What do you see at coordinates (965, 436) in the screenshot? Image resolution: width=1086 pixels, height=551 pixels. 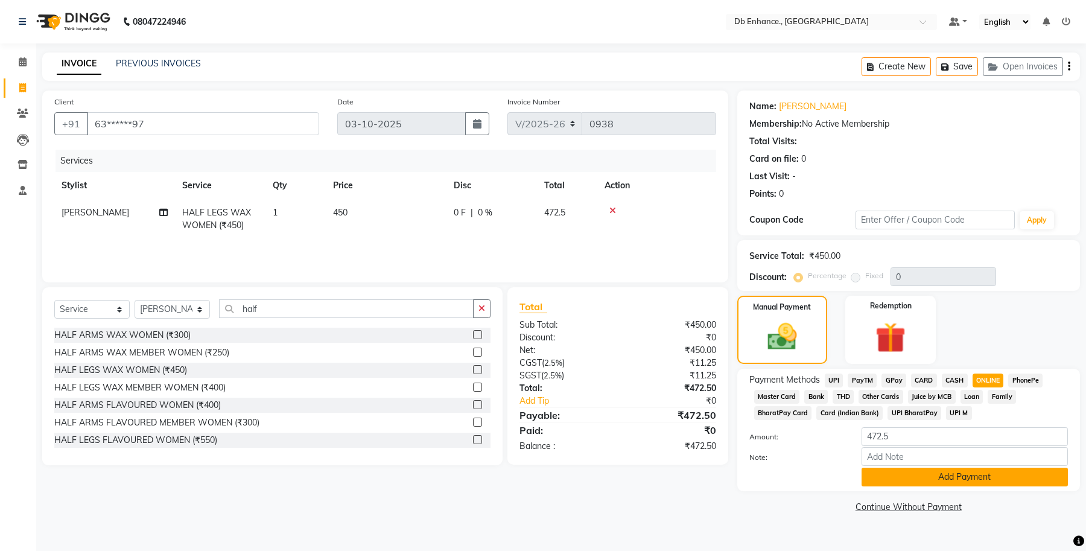 I see `input: Amount` at bounding box center [965, 436].